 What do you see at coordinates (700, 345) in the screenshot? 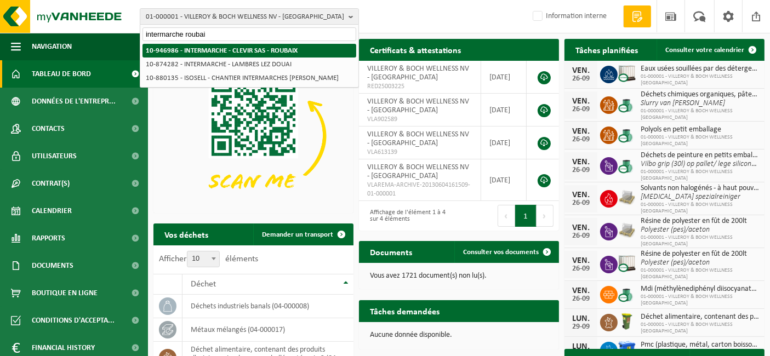
I see `span: Pmc (plastique, métal, carton boisson) (industriel)` at bounding box center [700, 345].